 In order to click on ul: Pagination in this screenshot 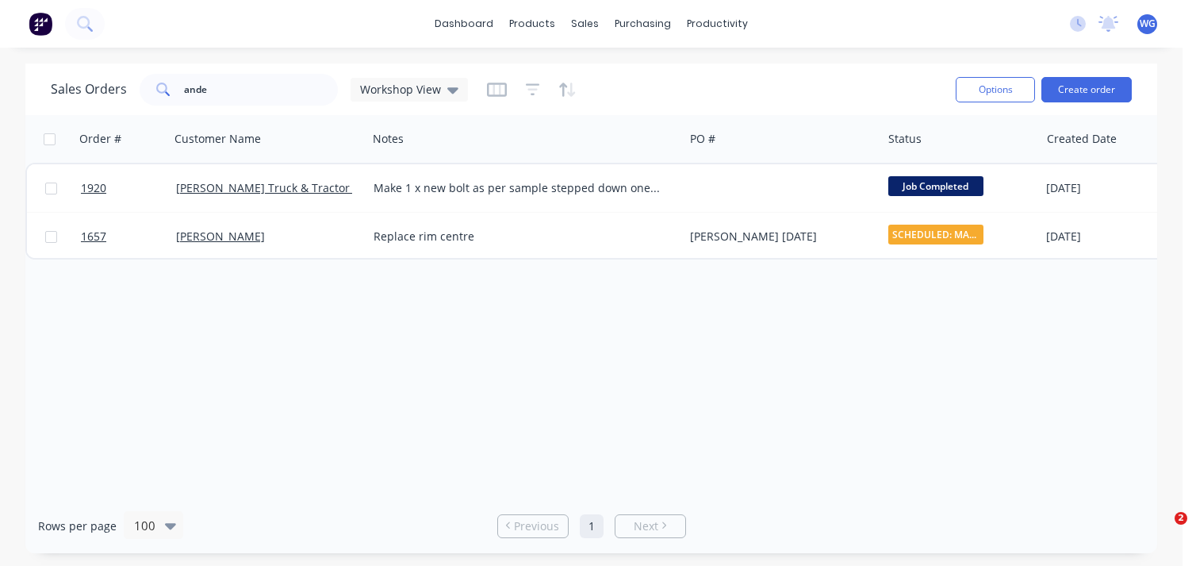, I will do `click(592, 526)`.